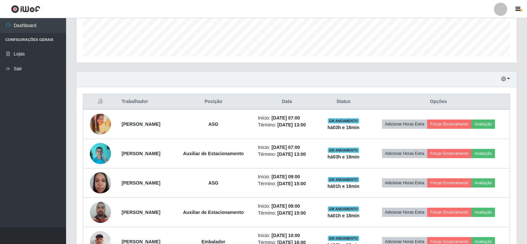 The image size is (527, 244). Describe the element at coordinates (100, 153) in the screenshot. I see `img: 1699884729750.jpeg` at that location.